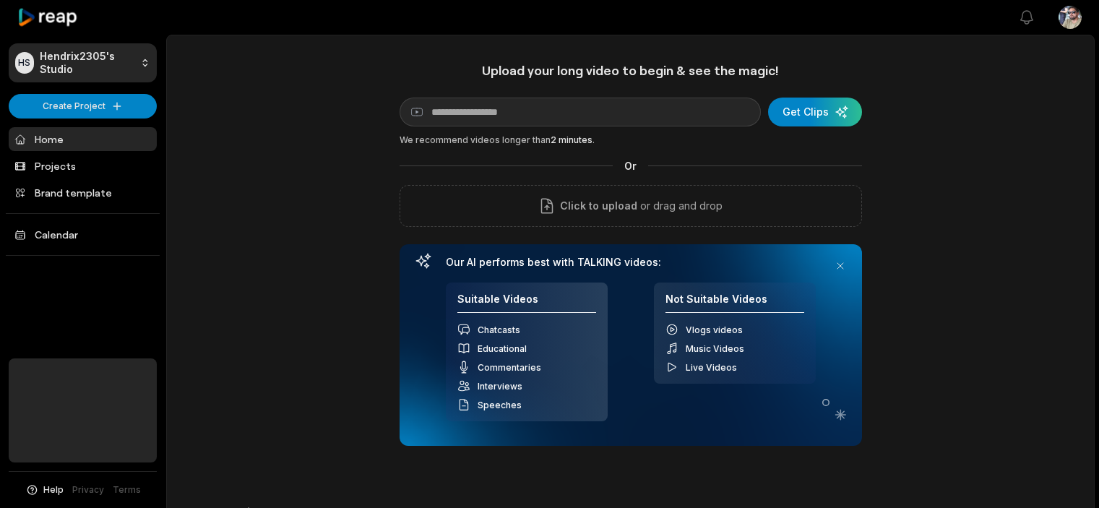 This screenshot has height=508, width=1099. Describe the element at coordinates (630, 165) in the screenshot. I see `span: Or` at that location.